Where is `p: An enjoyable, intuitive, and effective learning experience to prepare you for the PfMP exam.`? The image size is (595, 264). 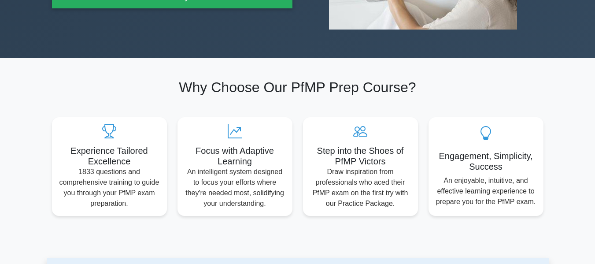
p: An enjoyable, intuitive, and effective learning experience to prepare you for the PfMP exam. is located at coordinates (486, 191).